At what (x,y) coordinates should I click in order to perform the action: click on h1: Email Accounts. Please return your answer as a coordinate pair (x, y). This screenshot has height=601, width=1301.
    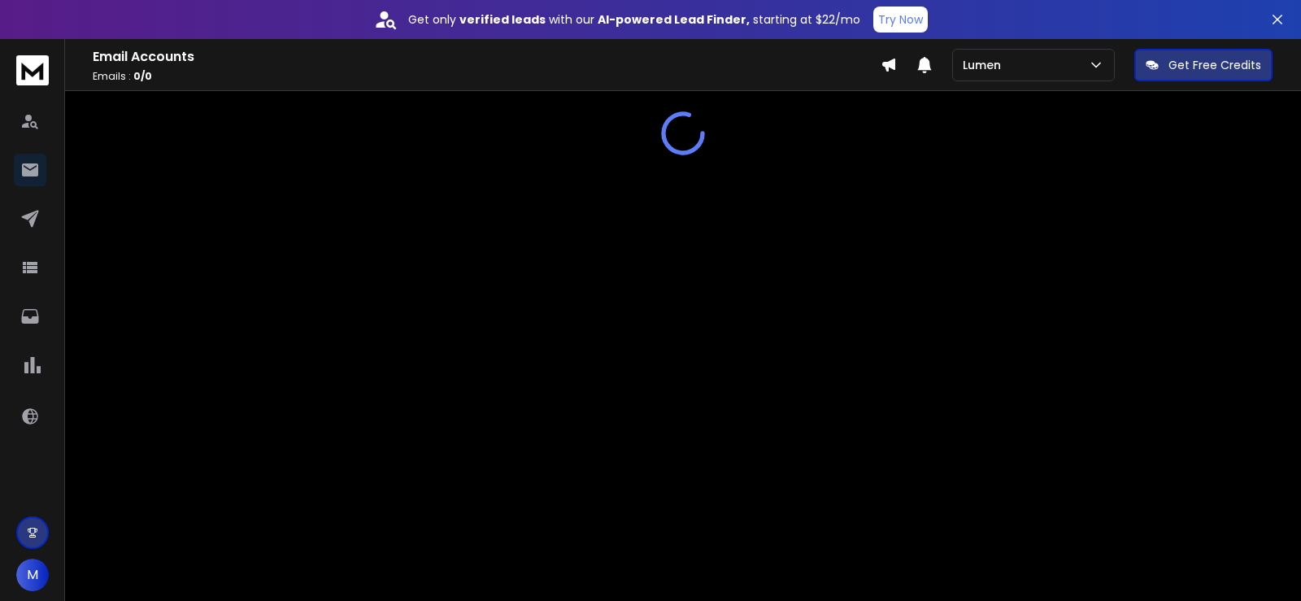
    Looking at the image, I should click on (486, 57).